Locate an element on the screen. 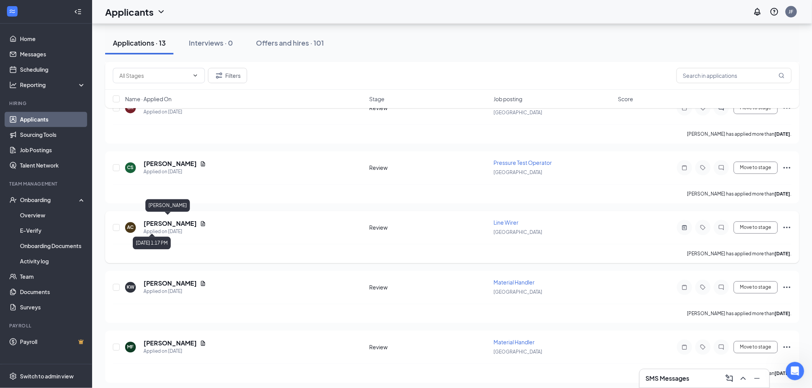  button: Minimize is located at coordinates (757, 379).